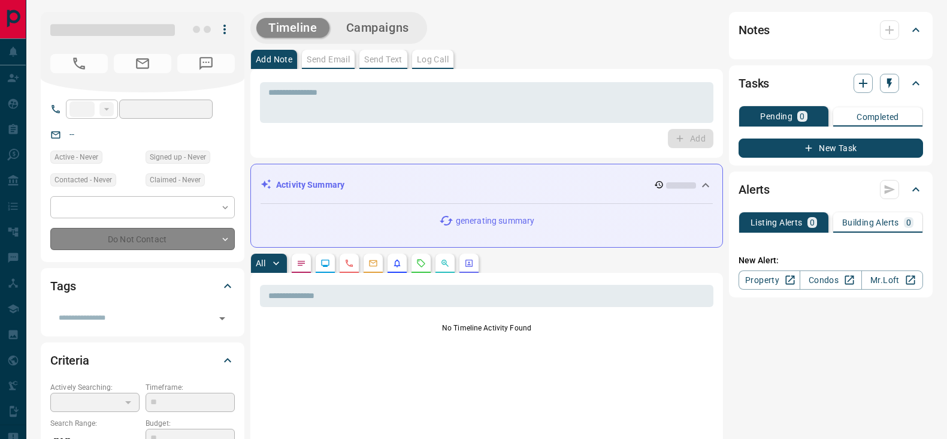  What do you see at coordinates (310, 185) in the screenshot?
I see `p: Activity Summary` at bounding box center [310, 185].